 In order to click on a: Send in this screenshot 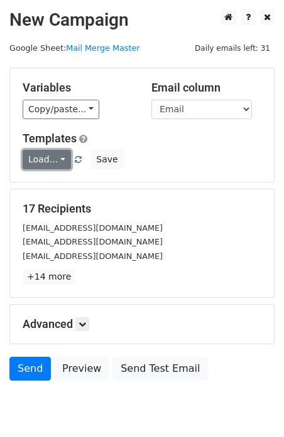, I will do `click(30, 369)`.